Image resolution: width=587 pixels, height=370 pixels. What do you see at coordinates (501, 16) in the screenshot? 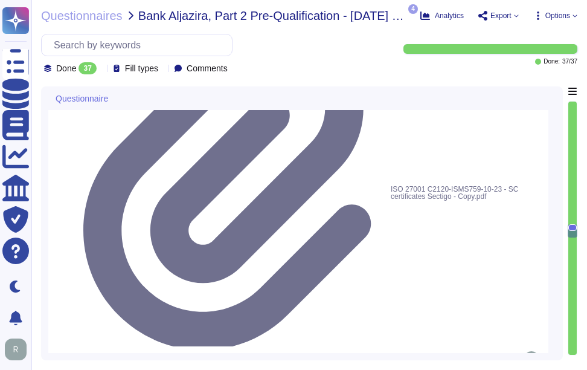
I see `span: Export` at bounding box center [501, 16].